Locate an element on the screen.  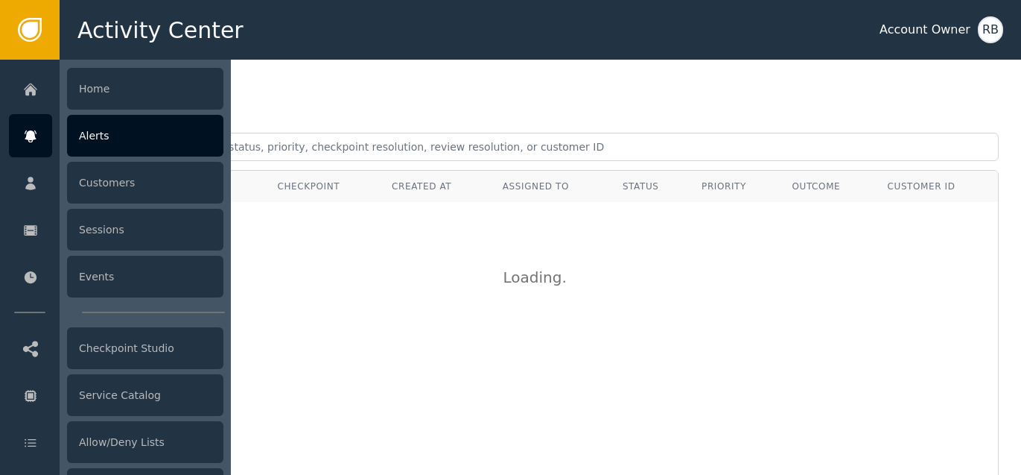
a: Sessions is located at coordinates (116, 229).